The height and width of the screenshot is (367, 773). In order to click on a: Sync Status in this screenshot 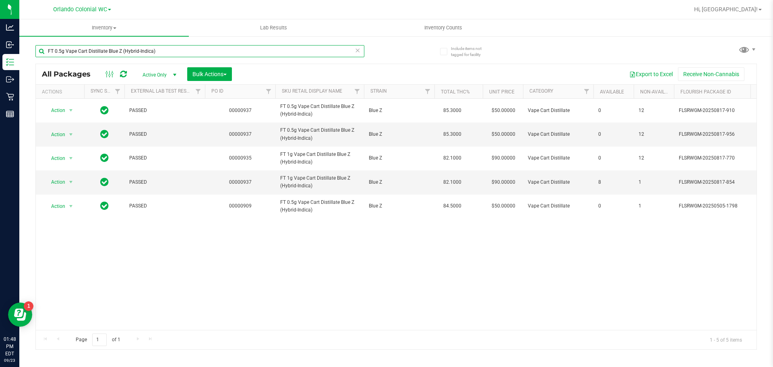, I will do `click(106, 91)`.